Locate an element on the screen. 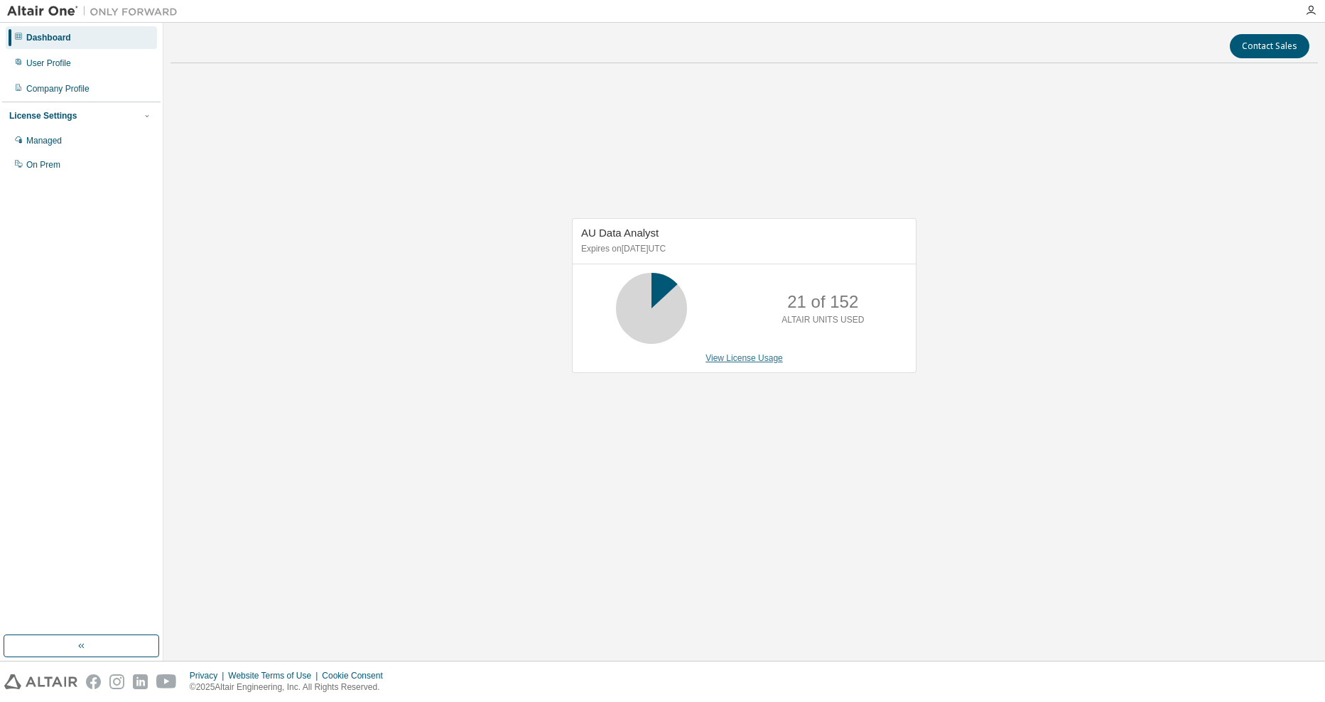  div: User Profile is located at coordinates (48, 63).